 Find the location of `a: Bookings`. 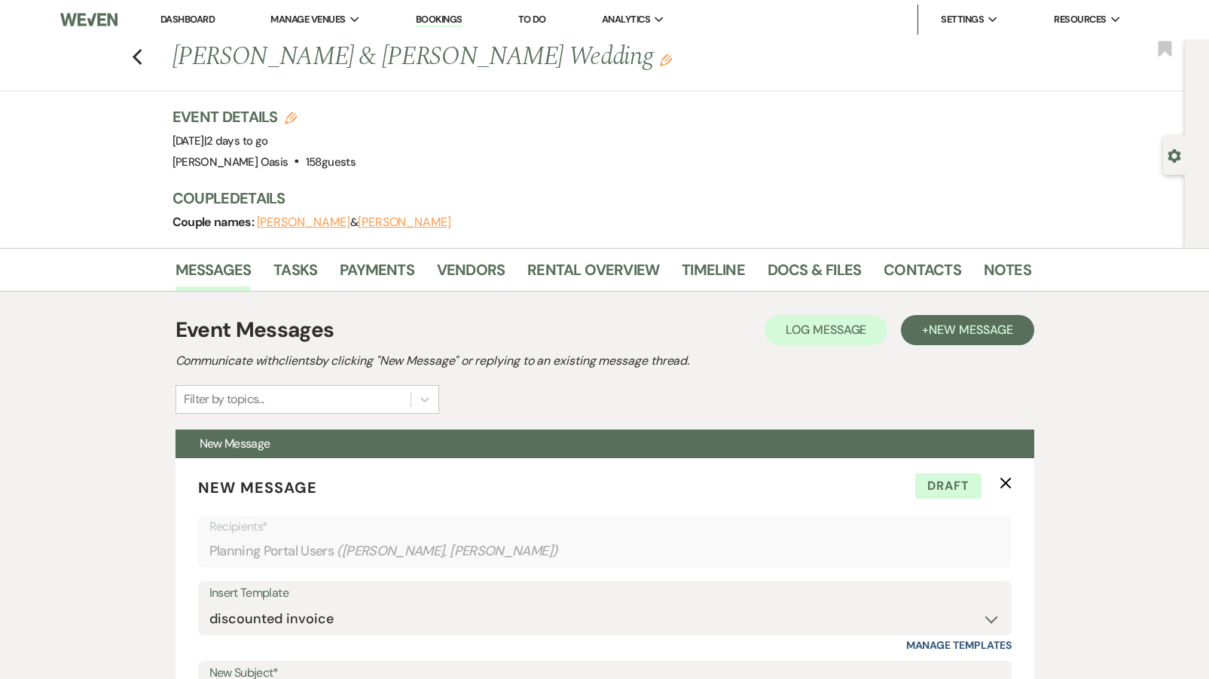

a: Bookings is located at coordinates (439, 20).